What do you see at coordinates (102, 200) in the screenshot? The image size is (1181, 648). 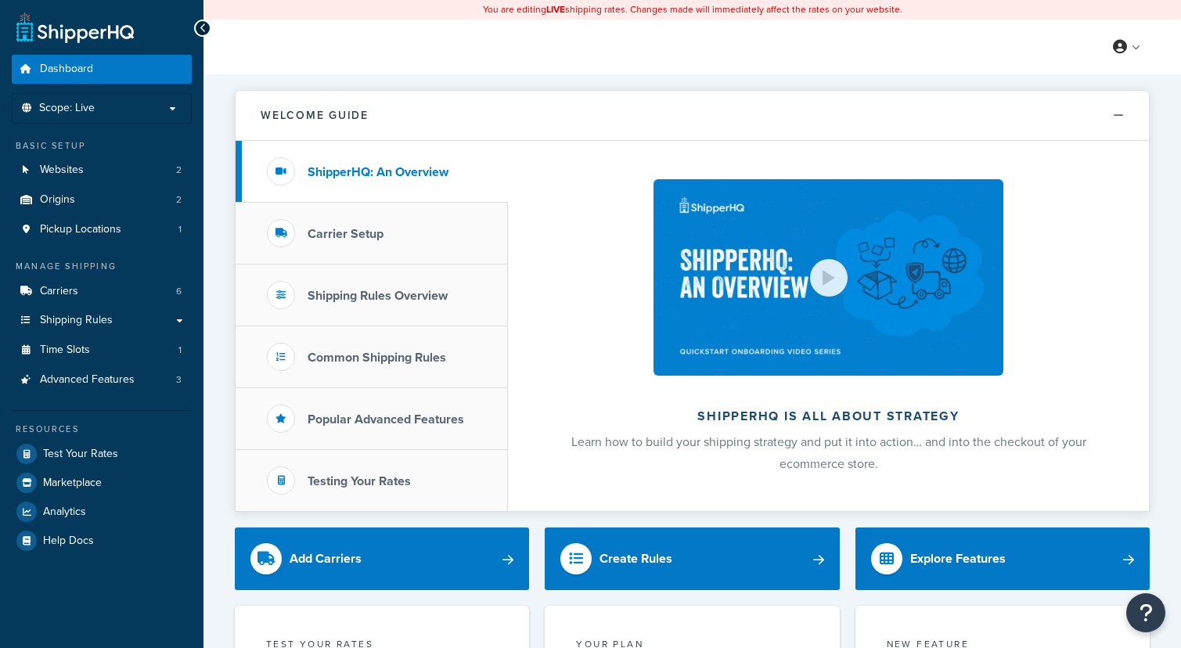 I see `a: Origins2` at bounding box center [102, 200].